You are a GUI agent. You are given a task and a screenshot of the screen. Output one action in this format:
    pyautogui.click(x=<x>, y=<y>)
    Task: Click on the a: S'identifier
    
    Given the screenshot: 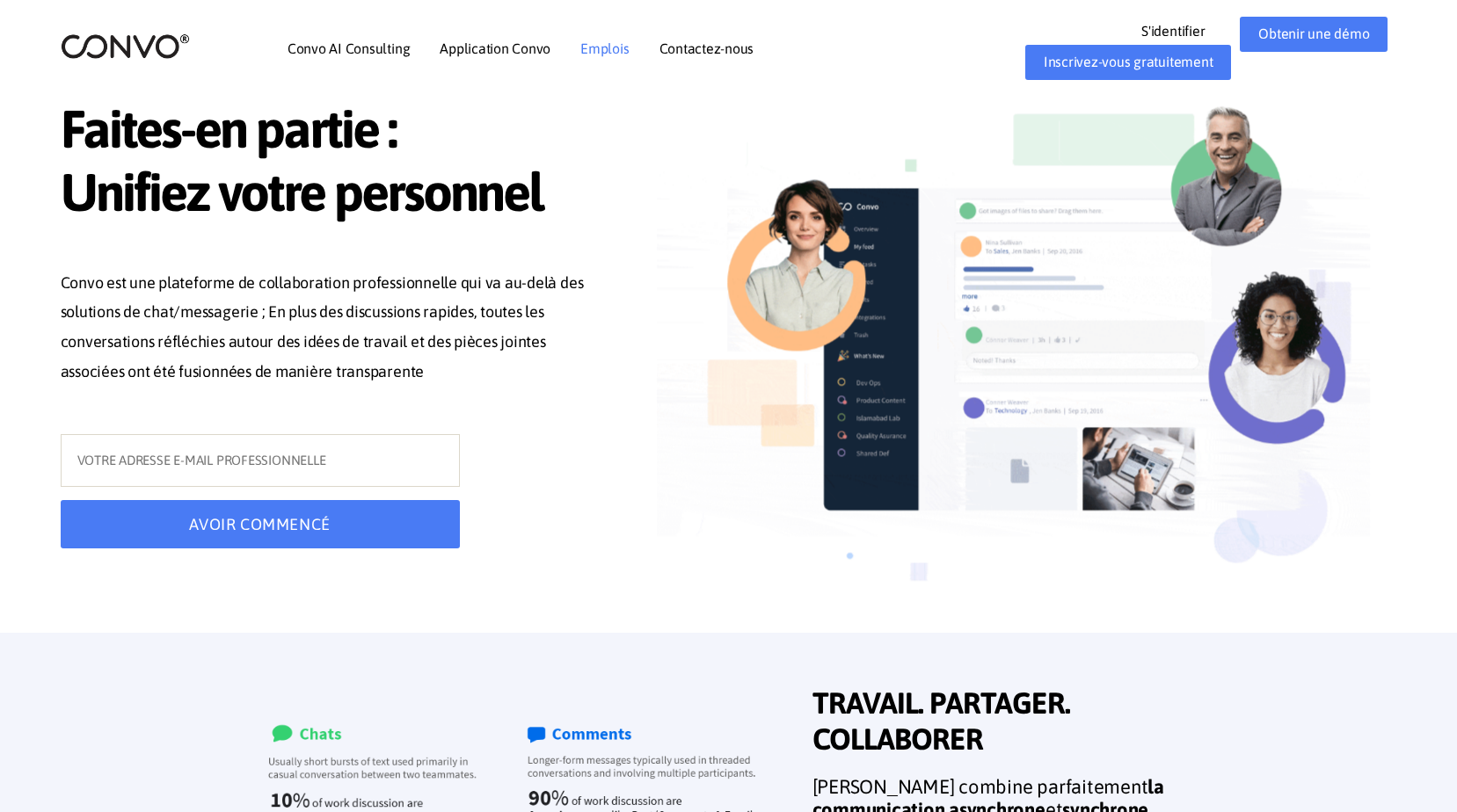 What is the action you would take?
    pyautogui.click(x=1186, y=31)
    